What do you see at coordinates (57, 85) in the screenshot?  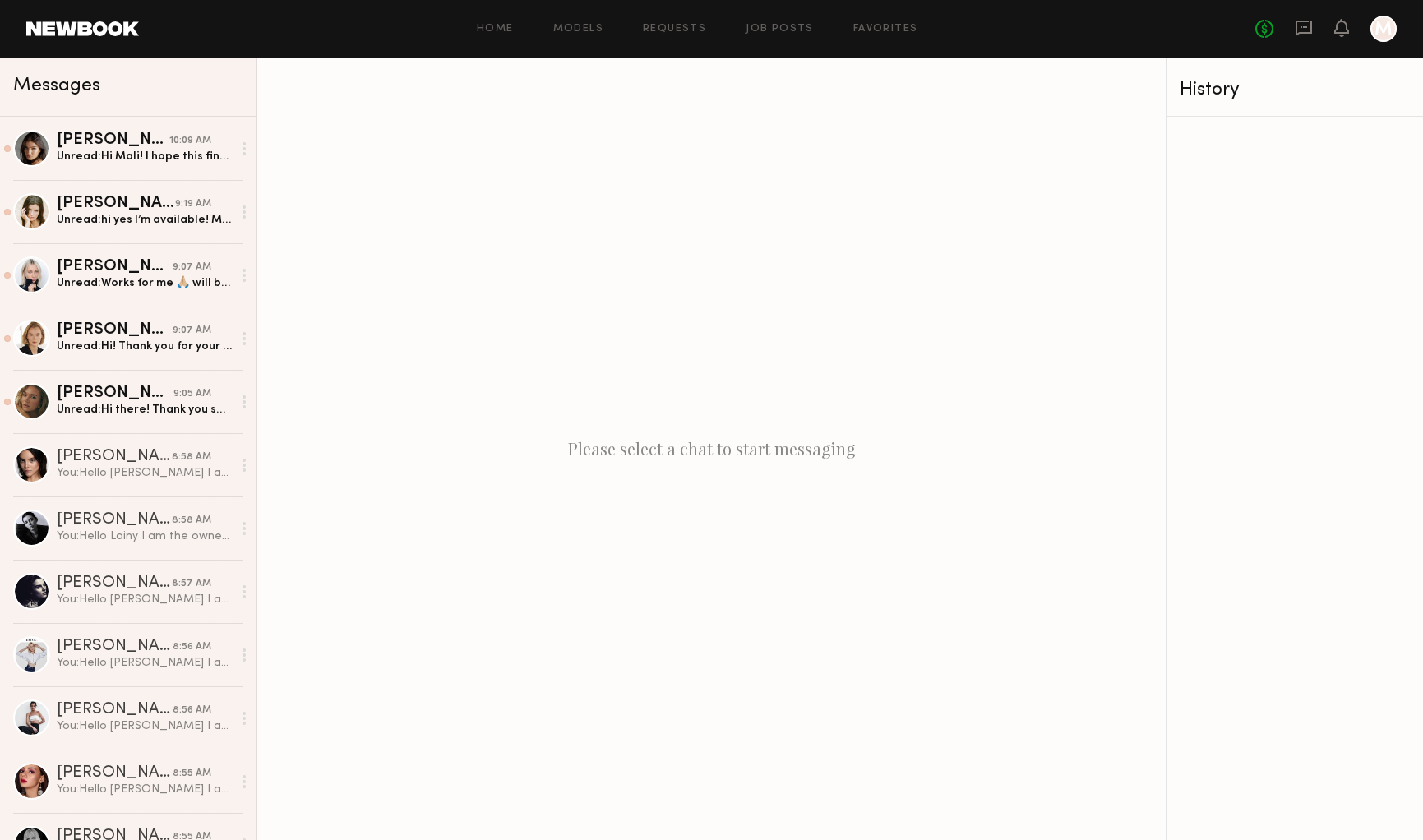 I see `span: Messages` at bounding box center [57, 85].